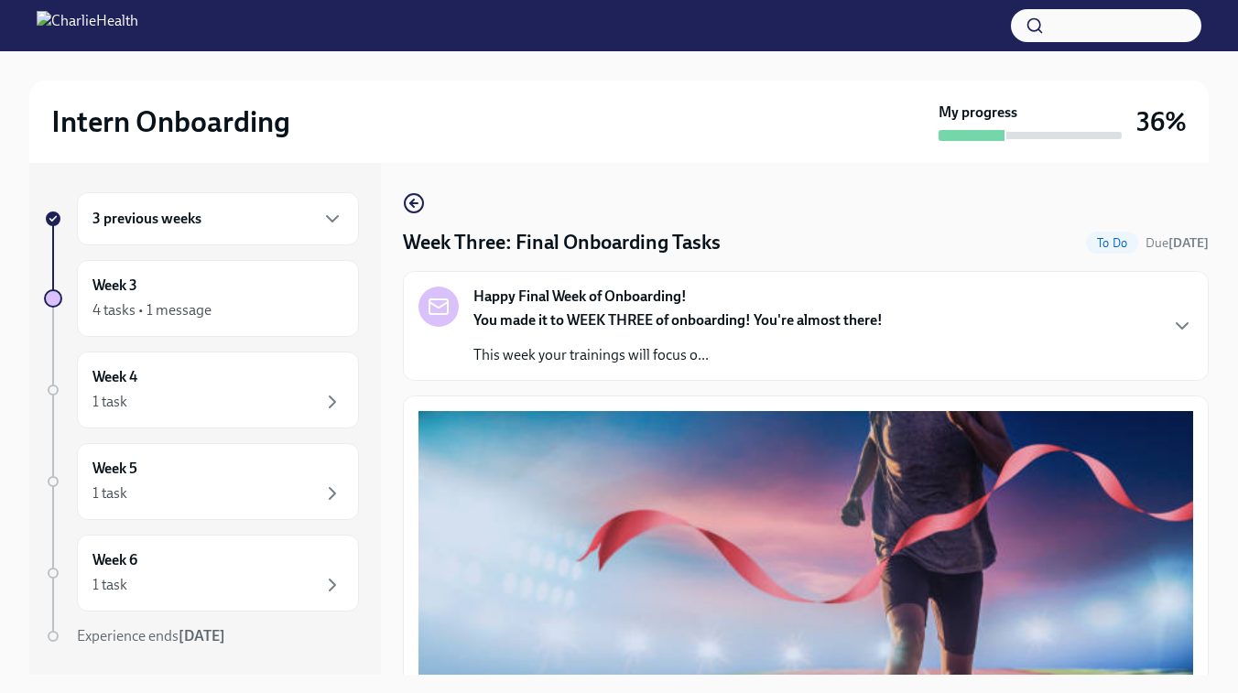 The image size is (1238, 693). What do you see at coordinates (114, 469) in the screenshot?
I see `h6: Week 5` at bounding box center [114, 469].